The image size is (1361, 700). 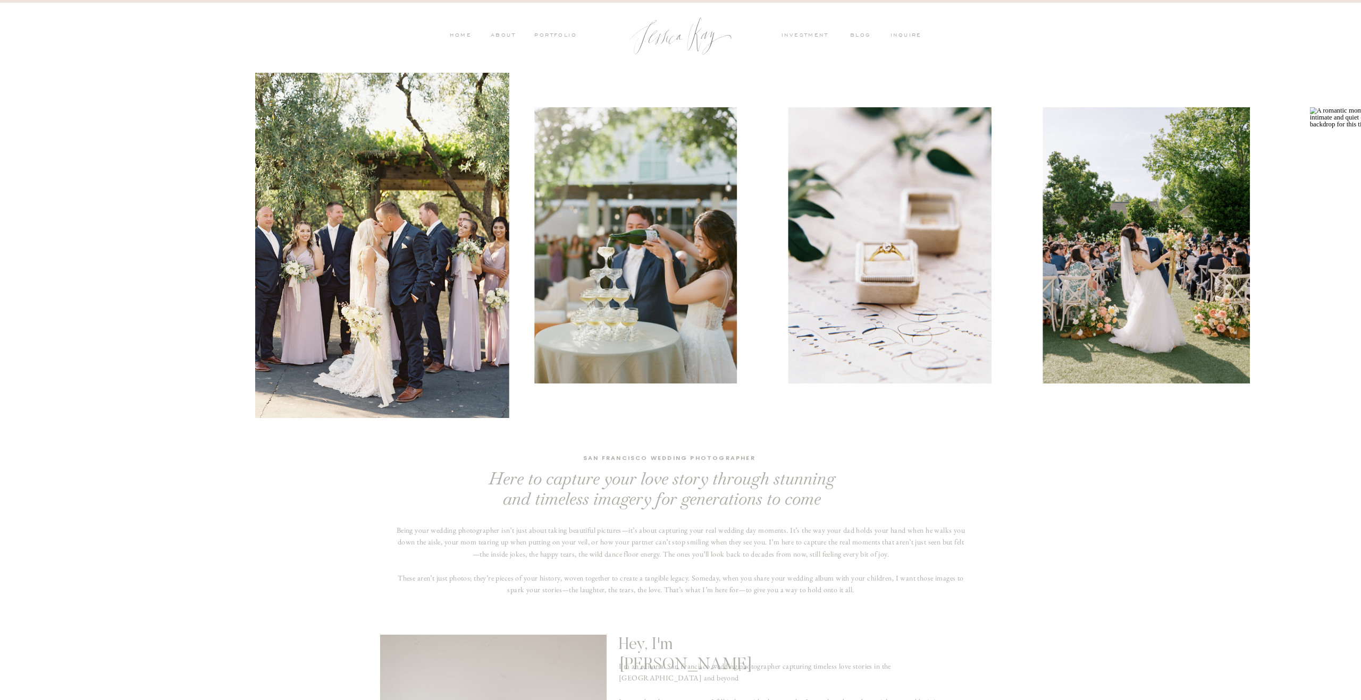 What do you see at coordinates (460, 36) in the screenshot?
I see `nav: HOME` at bounding box center [460, 36].